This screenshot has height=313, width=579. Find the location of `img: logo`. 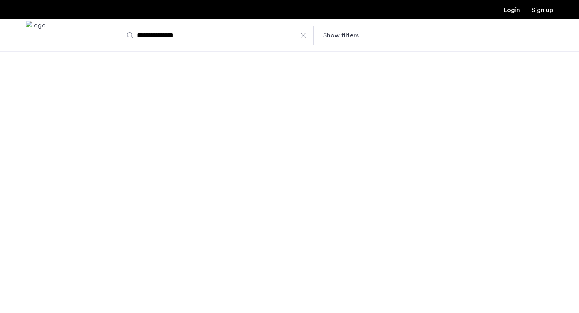

img: logo is located at coordinates (36, 35).